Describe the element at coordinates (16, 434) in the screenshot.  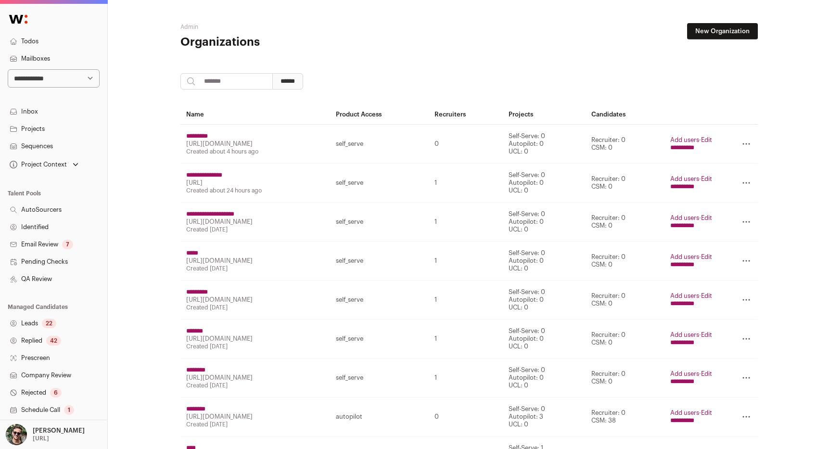
I see `img: 1635949-medium_jpg` at that location.